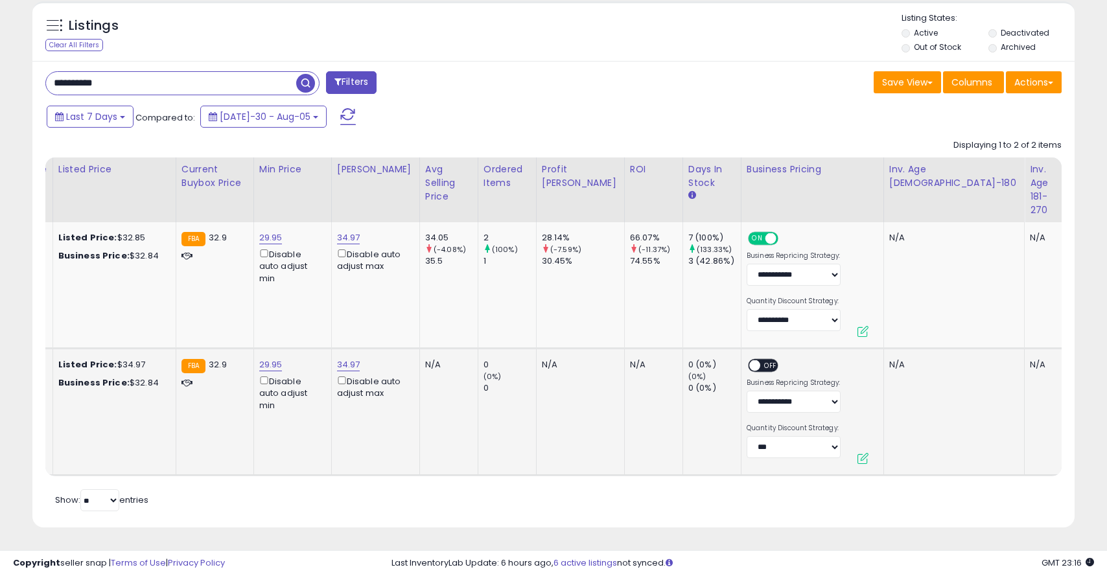 The width and height of the screenshot is (1107, 576). I want to click on div: Clear All Filters, so click(74, 45).